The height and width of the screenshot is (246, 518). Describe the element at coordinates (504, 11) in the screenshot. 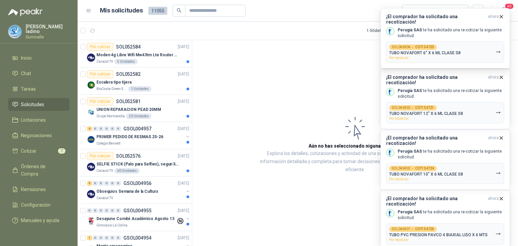

I see `button: 40` at that location.